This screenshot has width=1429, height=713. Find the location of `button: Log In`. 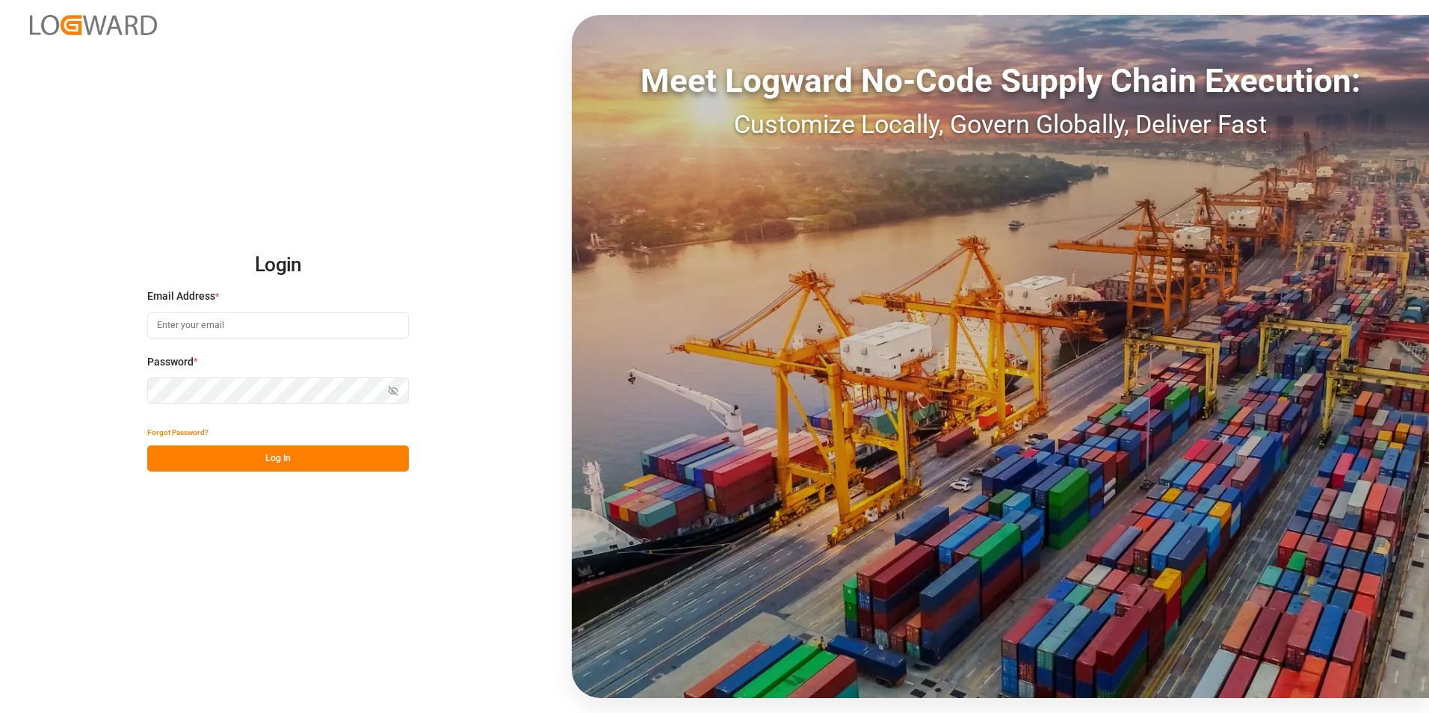

button: Log In is located at coordinates (278, 458).